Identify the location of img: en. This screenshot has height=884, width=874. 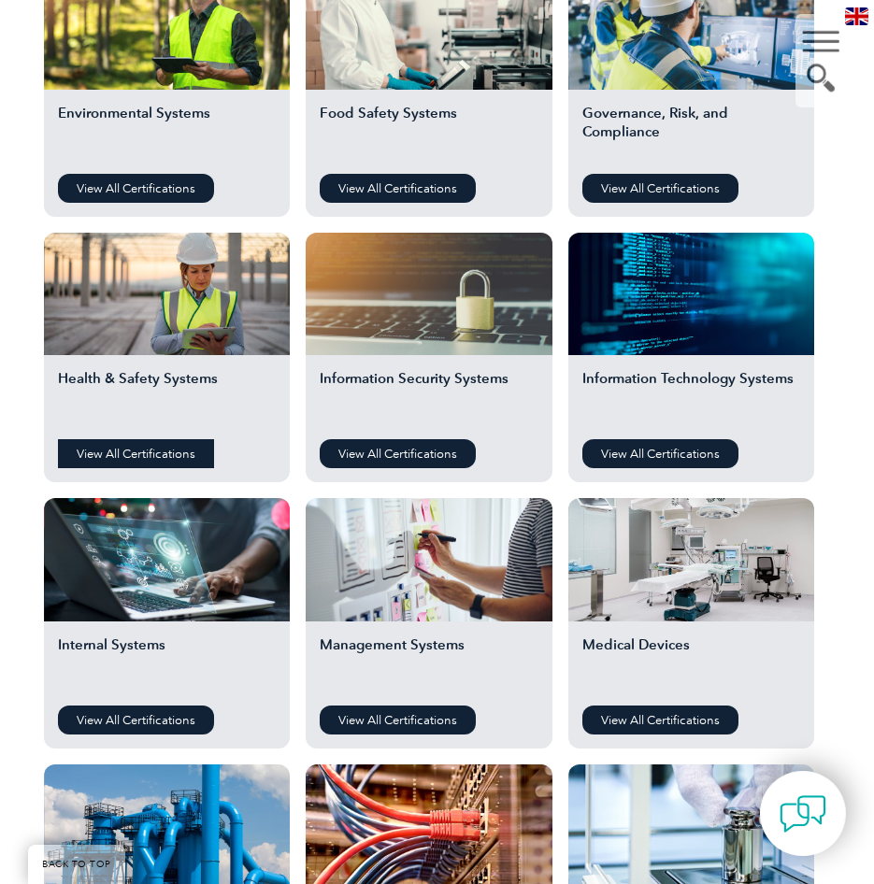
(856, 16).